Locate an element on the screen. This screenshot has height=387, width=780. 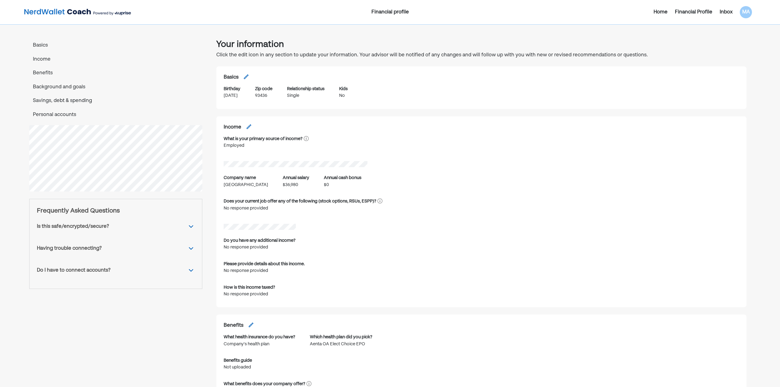
h2: Basics is located at coordinates (231, 78).